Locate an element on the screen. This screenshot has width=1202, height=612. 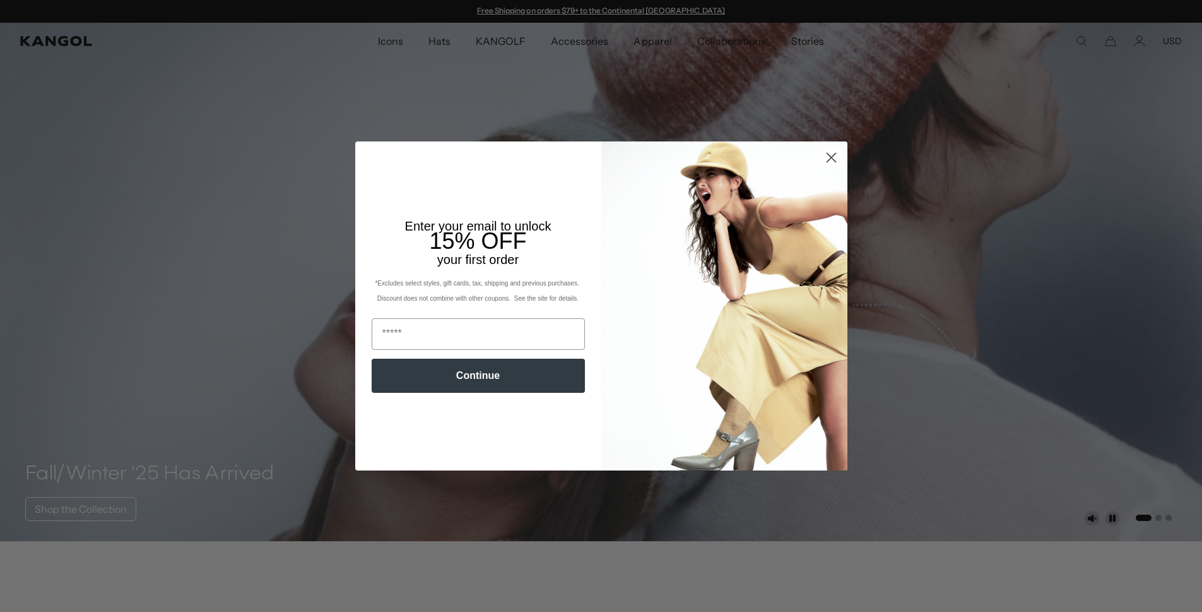
span: your first order is located at coordinates (478, 259).